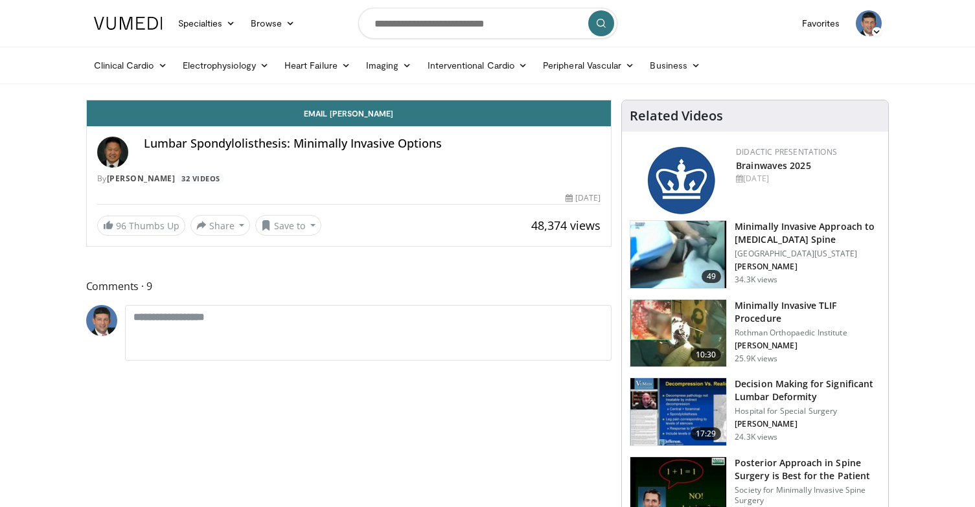  What do you see at coordinates (806, 152) in the screenshot?
I see `div: Didactic Presentations` at bounding box center [806, 152].